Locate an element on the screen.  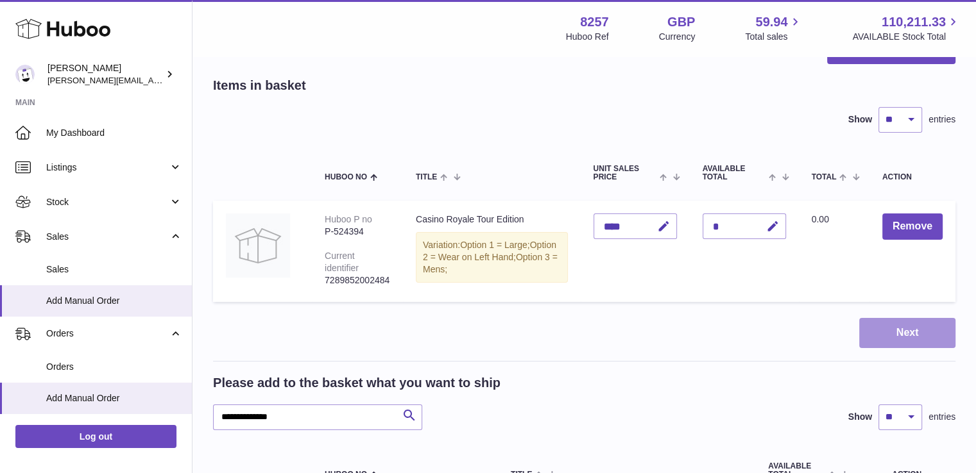
span: 59.94 is located at coordinates (771, 22).